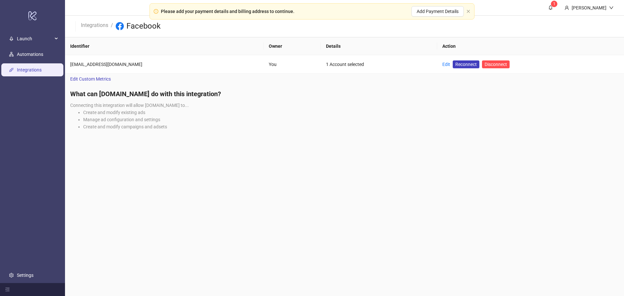  I want to click on a: Edit Custom Metrics, so click(90, 79).